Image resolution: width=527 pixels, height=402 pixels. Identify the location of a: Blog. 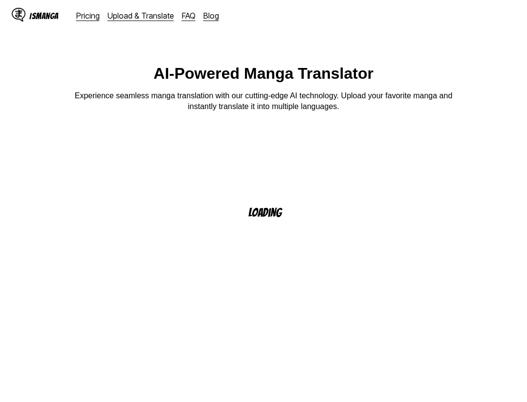
(211, 16).